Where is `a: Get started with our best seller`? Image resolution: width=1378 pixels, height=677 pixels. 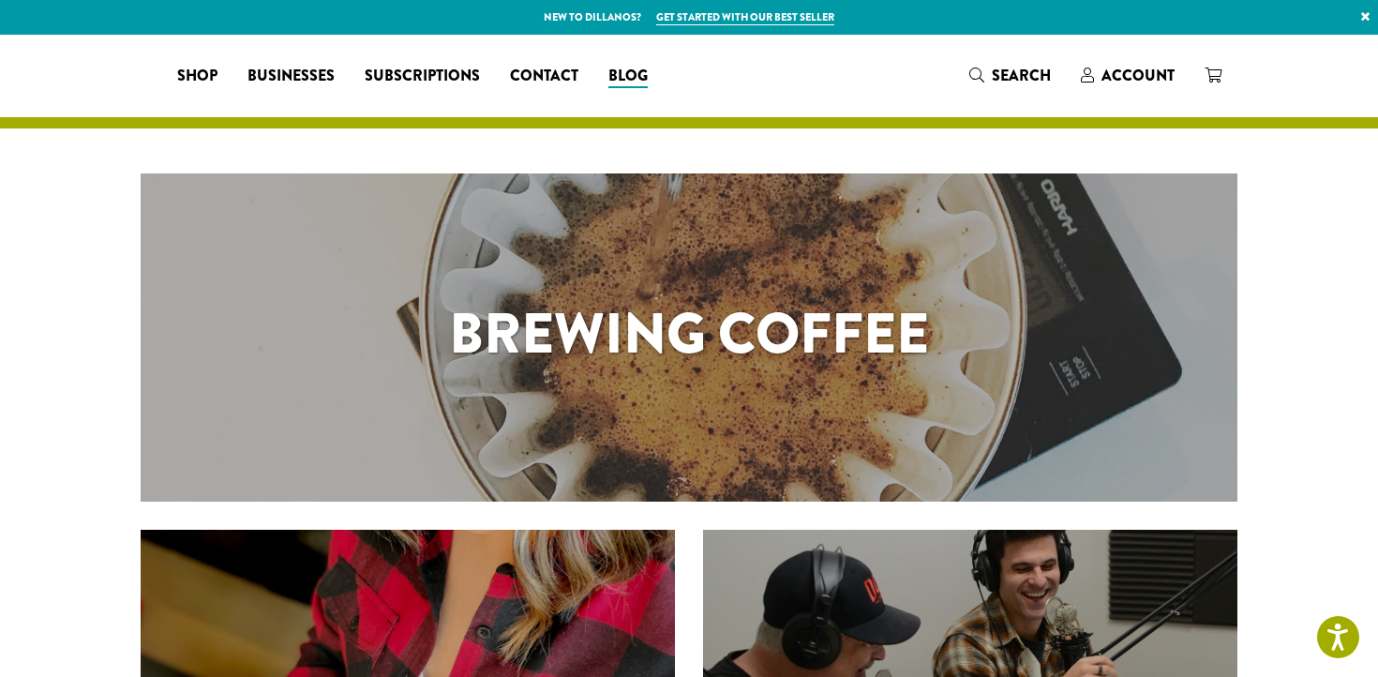
a: Get started with our best seller is located at coordinates (745, 17).